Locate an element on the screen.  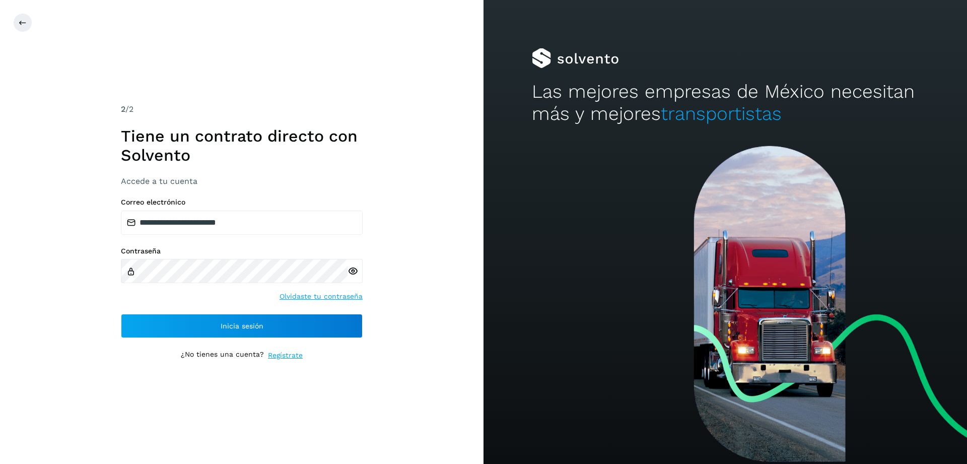
h1: Tiene un contrato directo con Solvento is located at coordinates (242, 146).